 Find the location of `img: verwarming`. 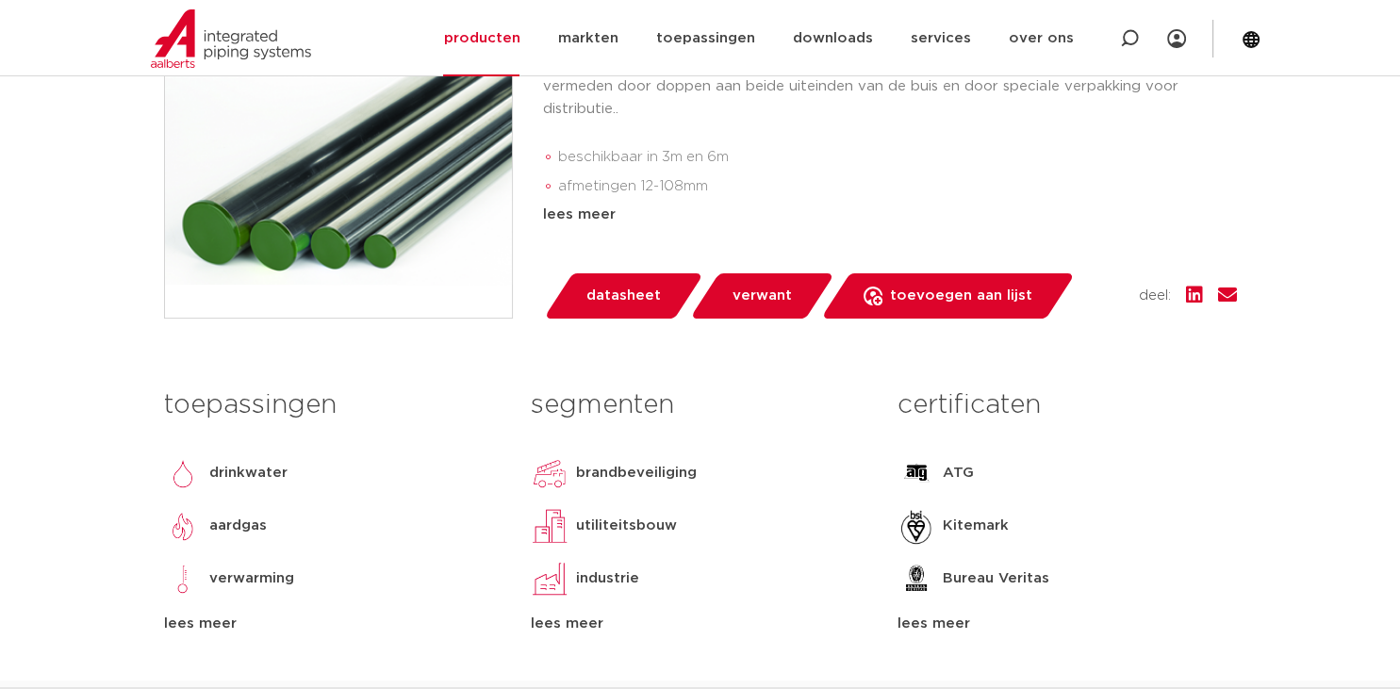

img: verwarming is located at coordinates (183, 579).